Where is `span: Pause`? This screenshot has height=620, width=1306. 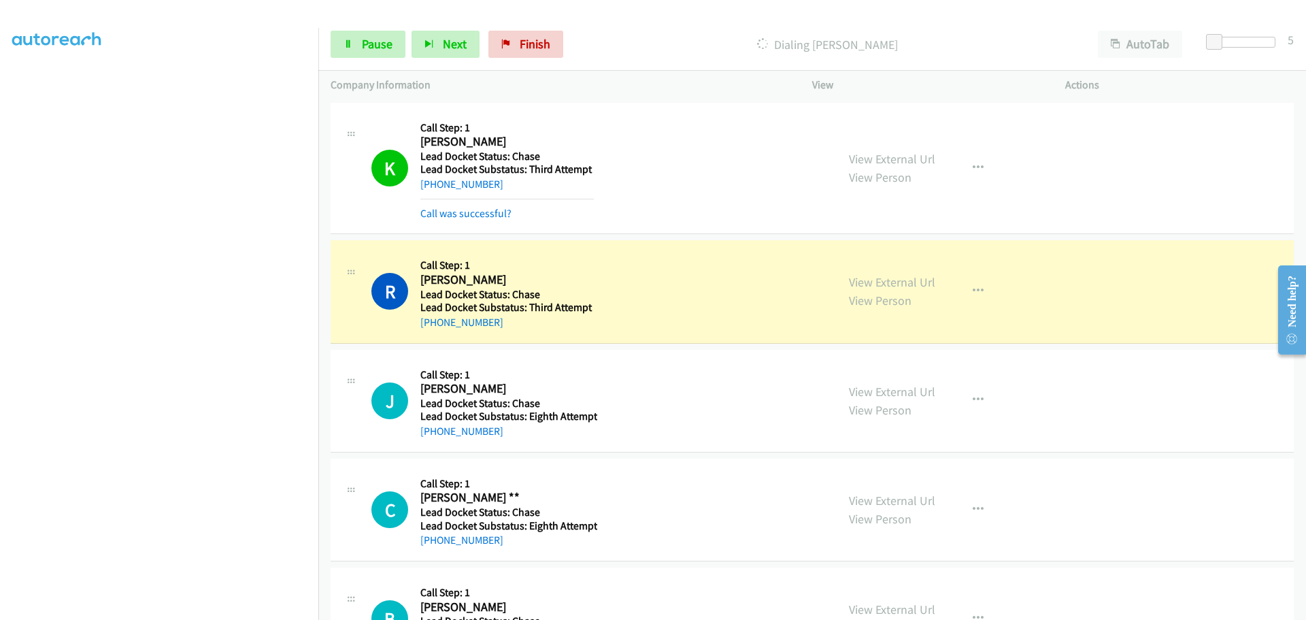 span: Pause is located at coordinates (377, 44).